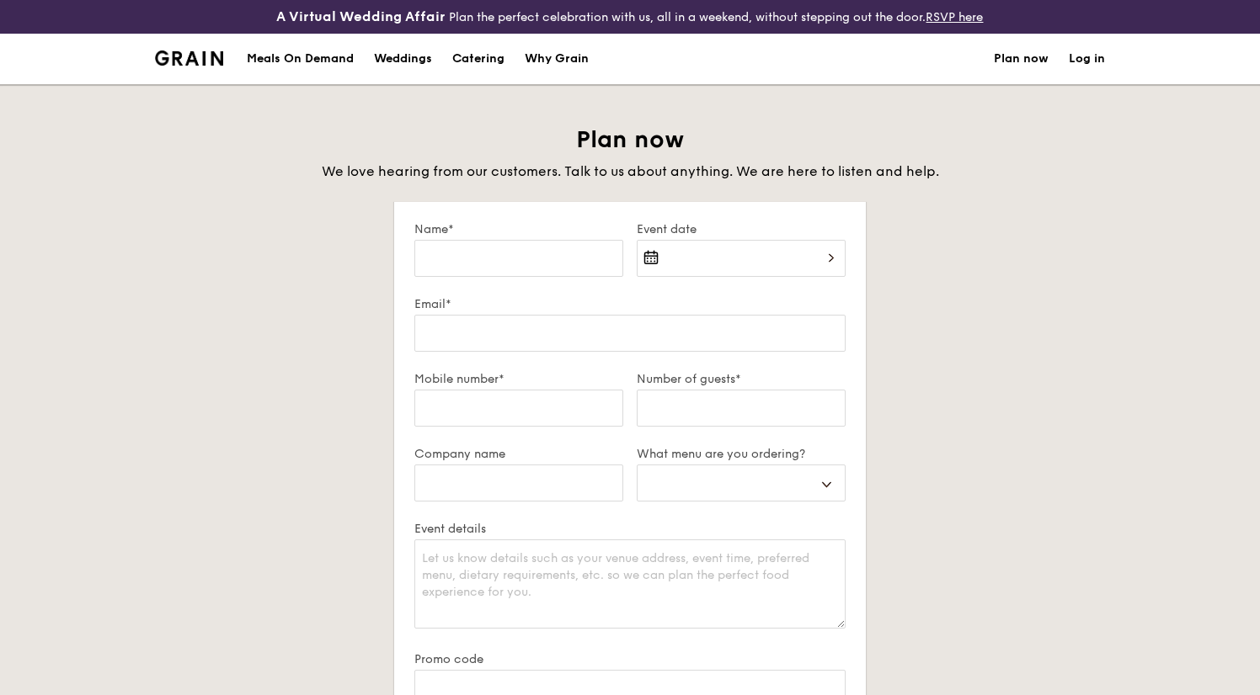 This screenshot has width=1260, height=695. Describe the element at coordinates (519, 454) in the screenshot. I see `label: Company name` at that location.